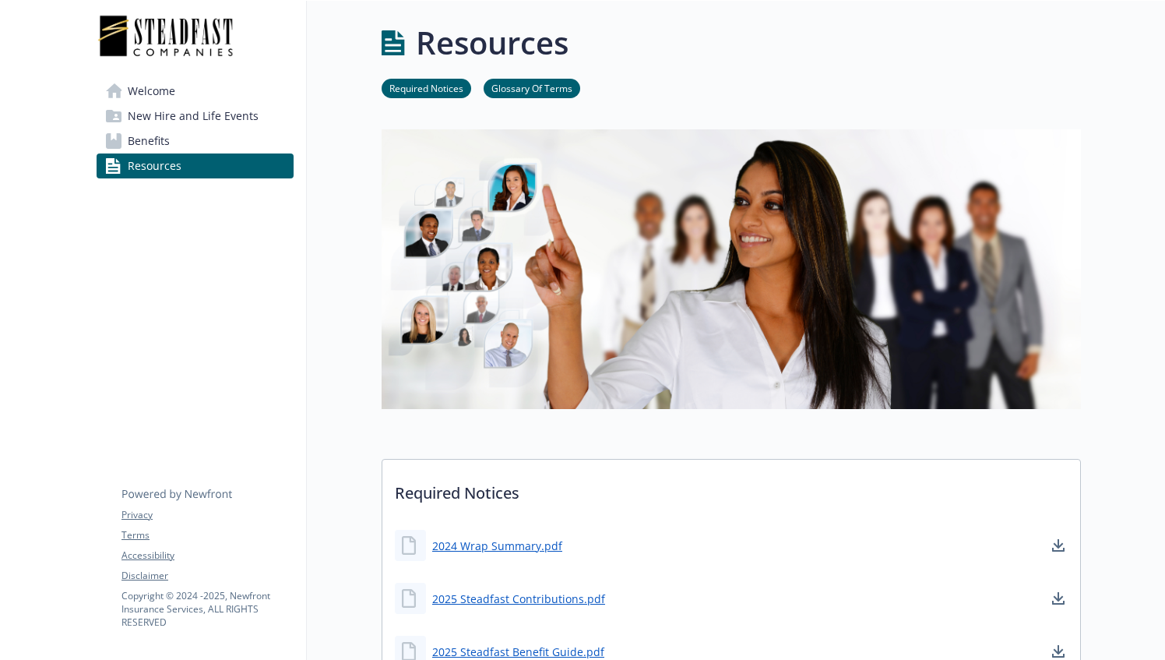 Image resolution: width=1165 pixels, height=660 pixels. What do you see at coordinates (195, 141) in the screenshot?
I see `a: Benefits` at bounding box center [195, 141].